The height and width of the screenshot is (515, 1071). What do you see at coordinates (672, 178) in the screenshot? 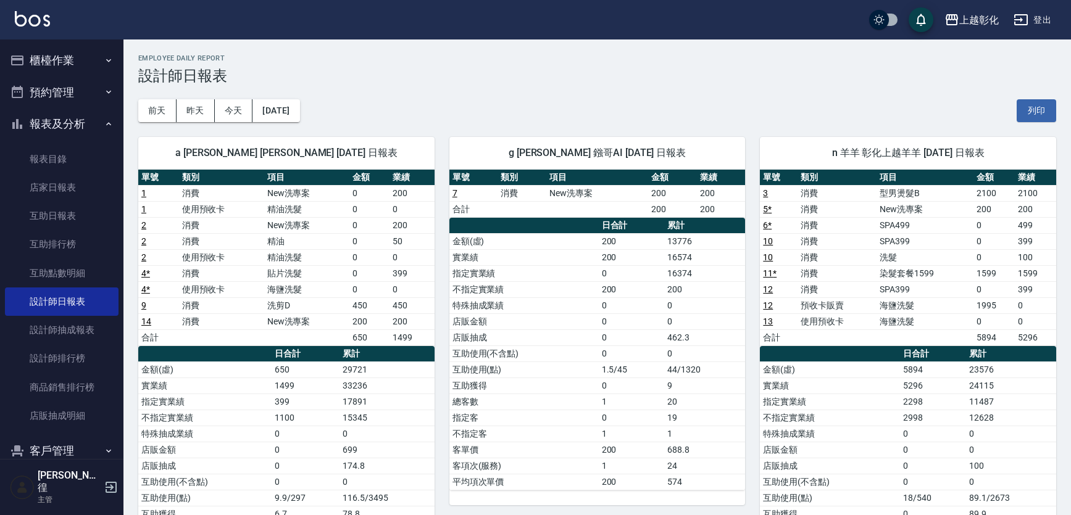
I see `th: 金額` at bounding box center [672, 178].